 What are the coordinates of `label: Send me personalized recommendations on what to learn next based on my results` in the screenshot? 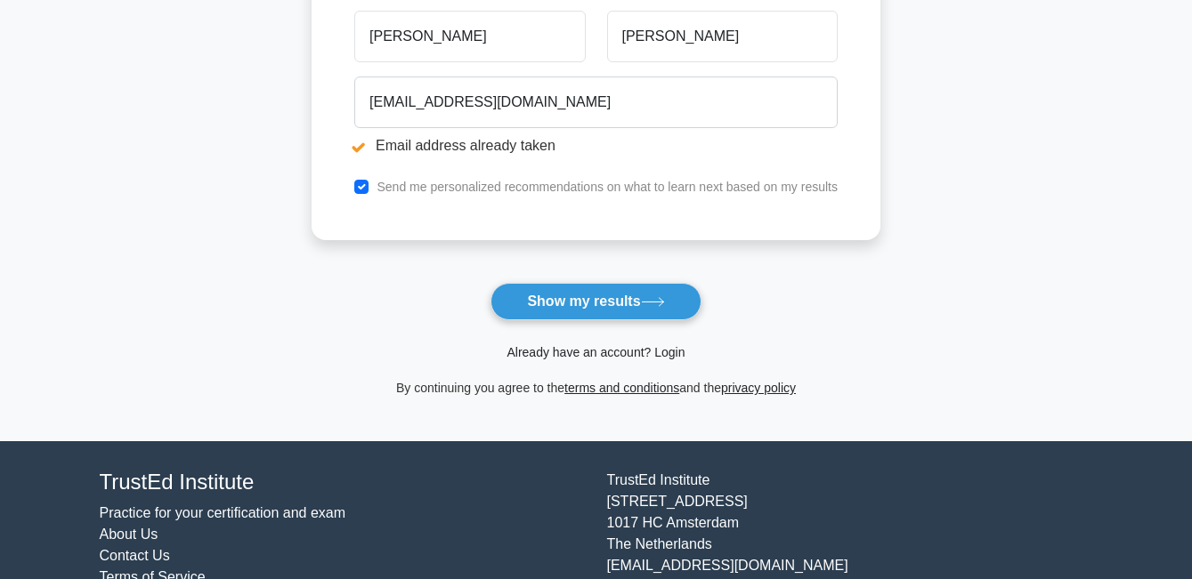 It's located at (607, 187).